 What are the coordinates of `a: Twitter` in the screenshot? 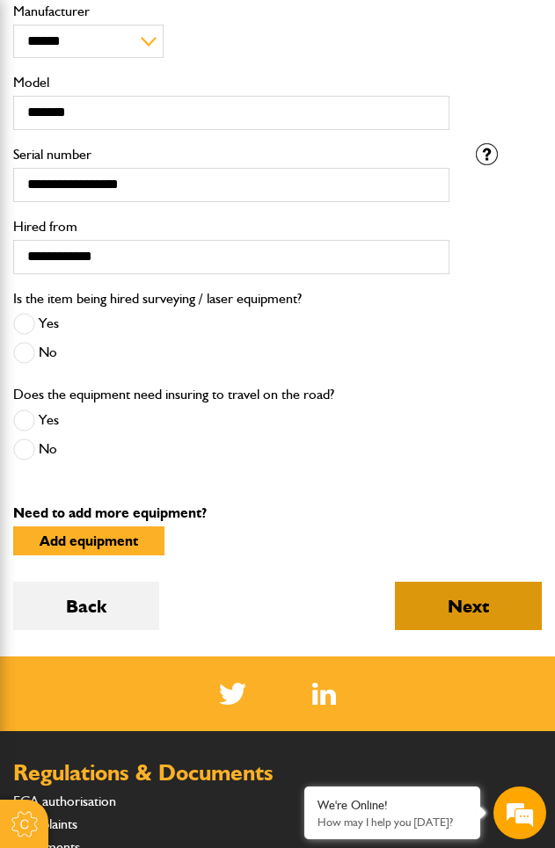 It's located at (232, 693).